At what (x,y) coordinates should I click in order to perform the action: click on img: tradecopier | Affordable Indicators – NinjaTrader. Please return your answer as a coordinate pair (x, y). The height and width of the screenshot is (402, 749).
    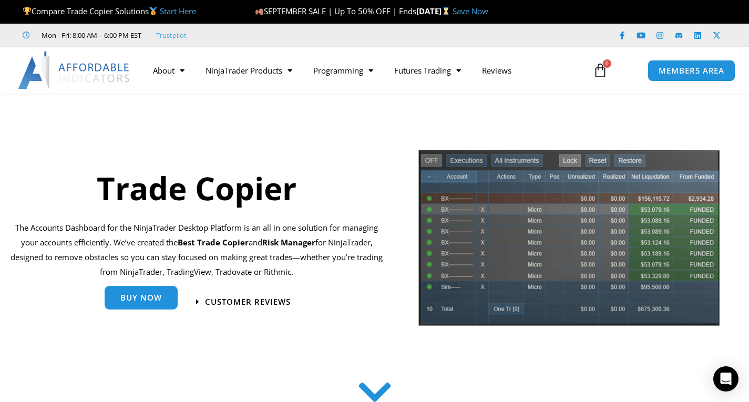
    Looking at the image, I should click on (569, 241).